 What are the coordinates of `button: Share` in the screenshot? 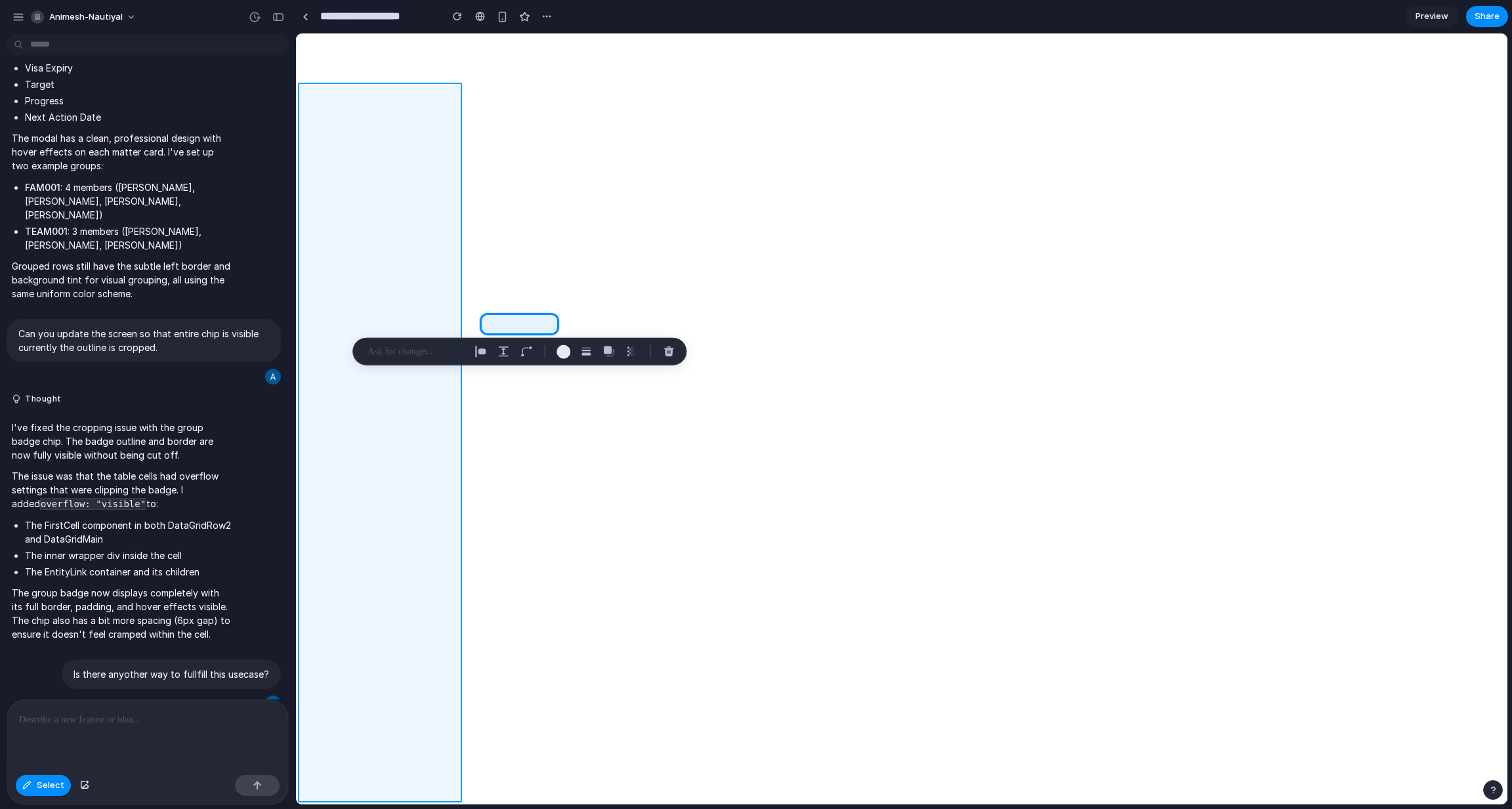 It's located at (1487, 17).